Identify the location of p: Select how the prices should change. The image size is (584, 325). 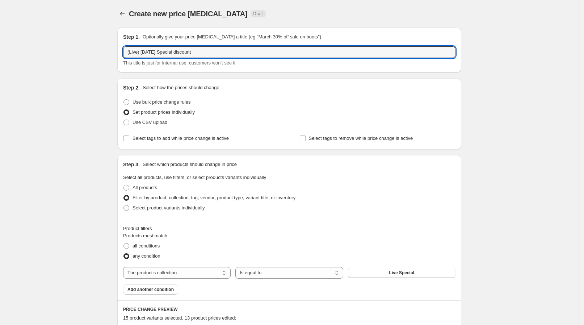
(181, 88).